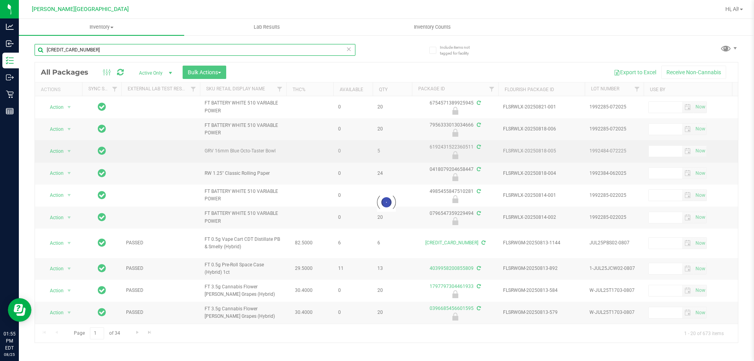 This screenshot has width=754, height=361. I want to click on inline-svg: Analytics, so click(10, 27).